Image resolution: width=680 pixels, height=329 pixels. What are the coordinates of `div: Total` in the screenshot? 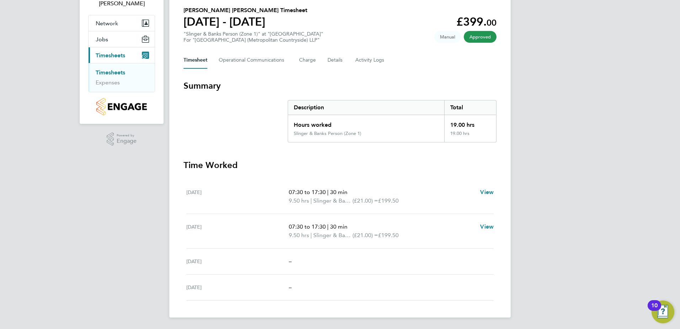 It's located at (470, 107).